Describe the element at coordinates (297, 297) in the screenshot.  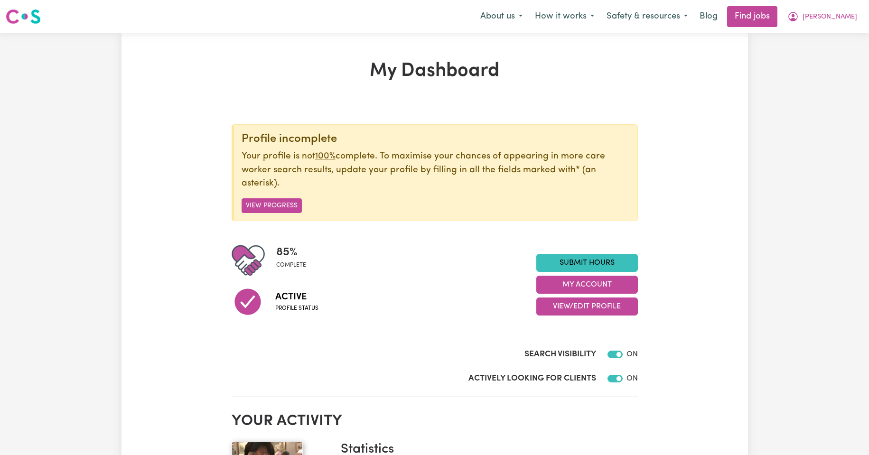
I see `span: Active` at that location.